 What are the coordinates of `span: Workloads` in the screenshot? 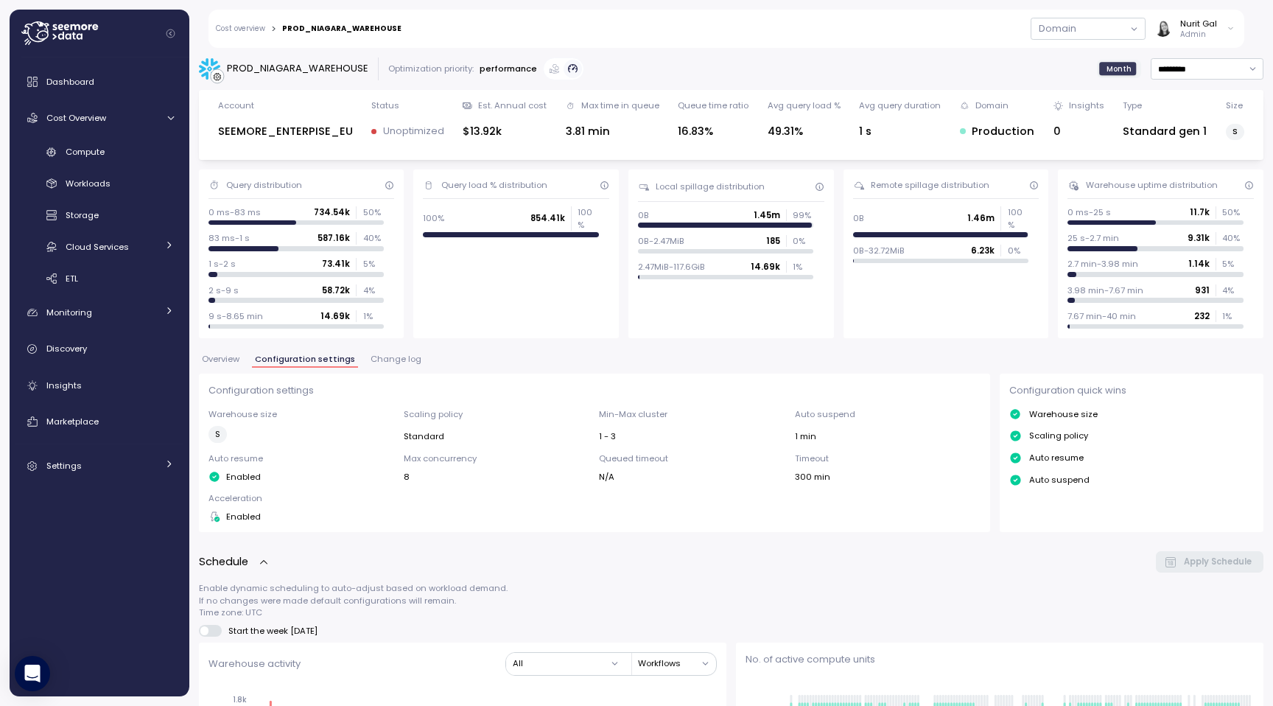 It's located at (88, 183).